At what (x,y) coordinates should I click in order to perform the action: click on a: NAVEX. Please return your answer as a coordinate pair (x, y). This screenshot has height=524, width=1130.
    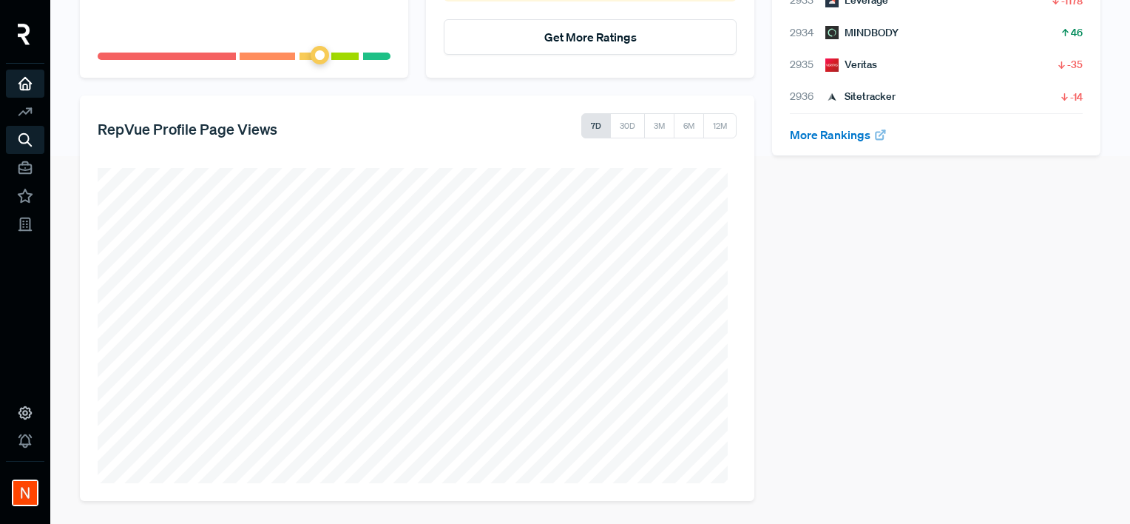
    Looking at the image, I should click on (25, 486).